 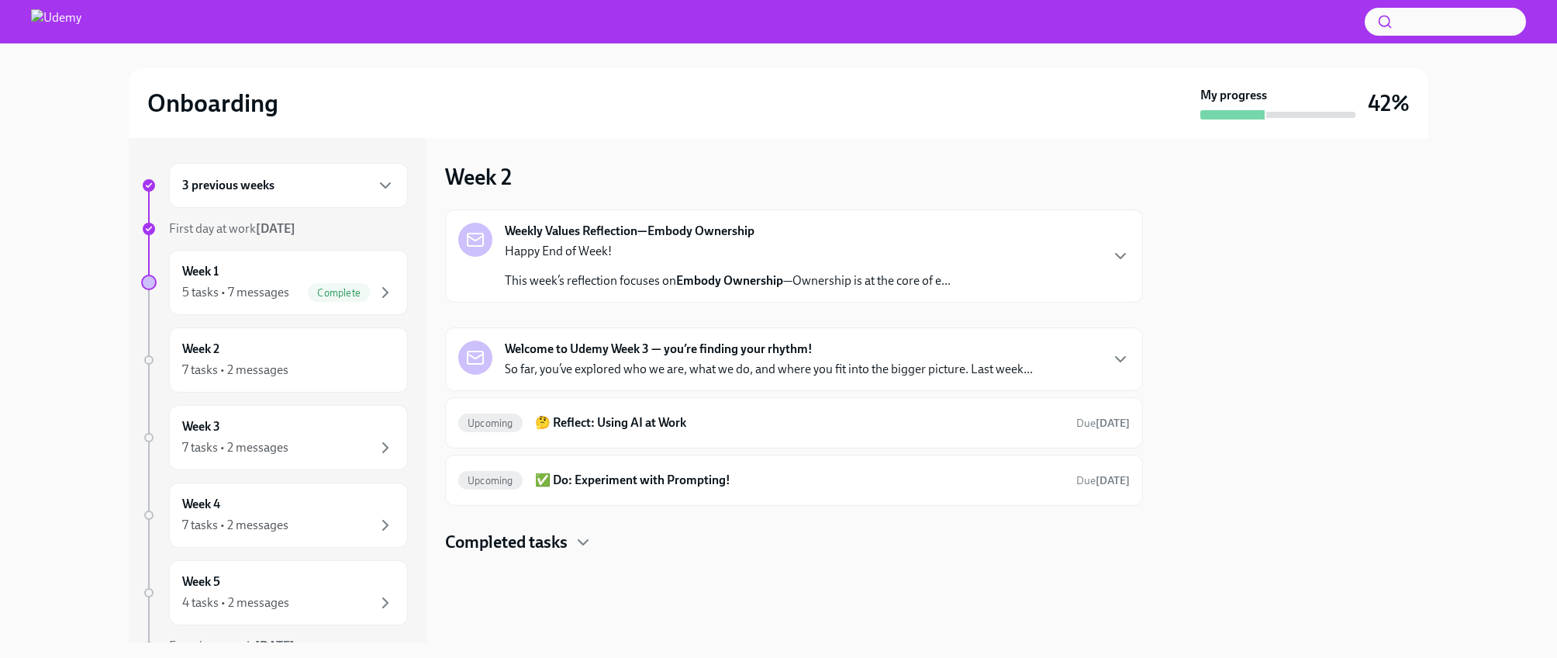 What do you see at coordinates (236, 292) in the screenshot?
I see `div: 5 tasks • 7 messages` at bounding box center [236, 292].